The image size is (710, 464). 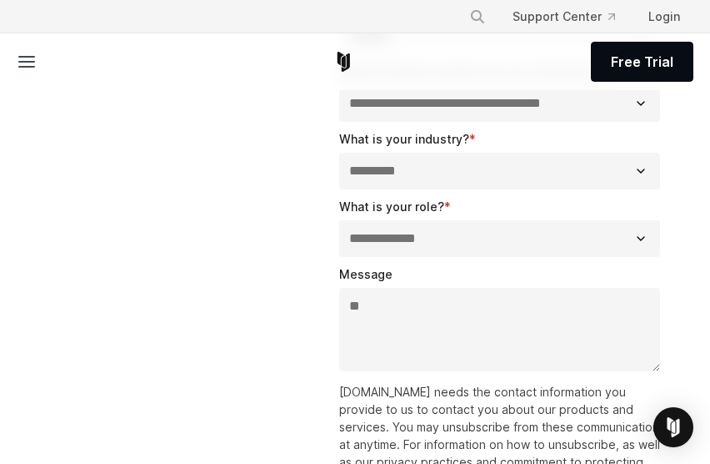 I want to click on button: Search, so click(x=478, y=17).